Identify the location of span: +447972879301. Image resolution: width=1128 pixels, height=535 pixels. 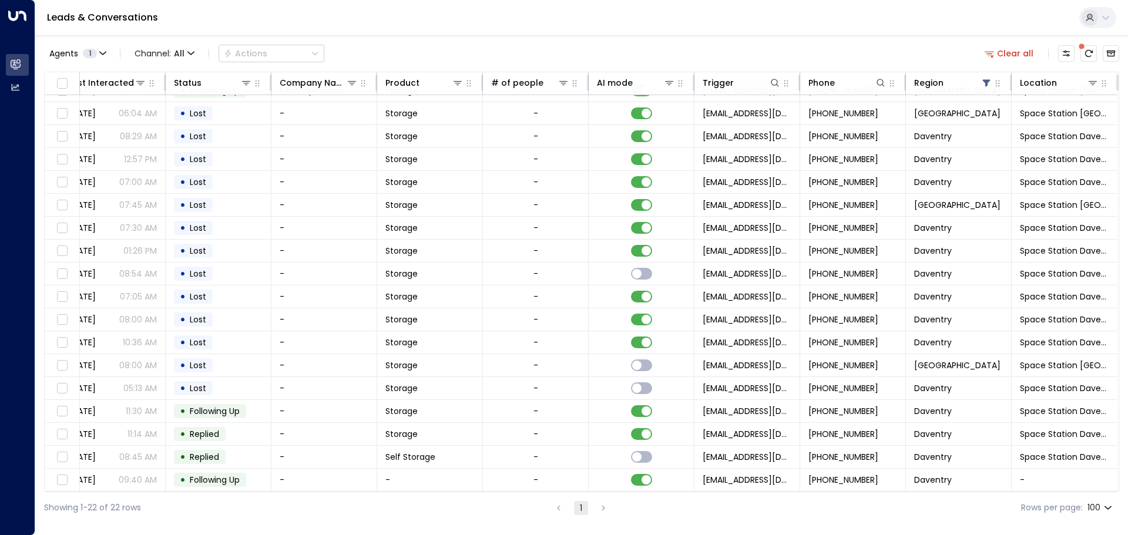
(843, 320).